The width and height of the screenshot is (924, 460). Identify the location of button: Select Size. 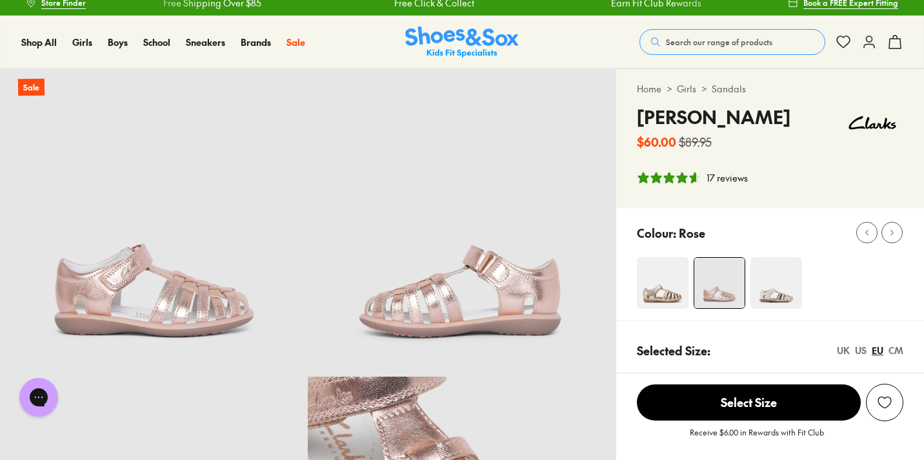
(749, 402).